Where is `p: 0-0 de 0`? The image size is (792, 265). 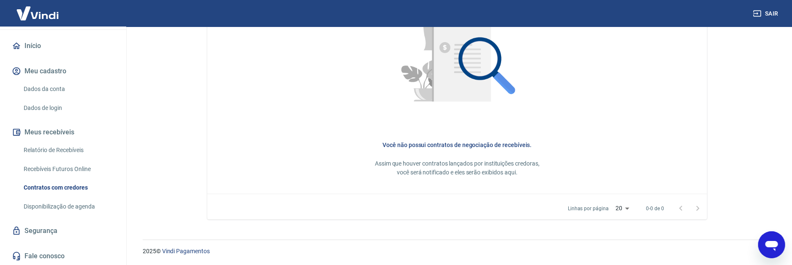
p: 0-0 de 0 is located at coordinates (655, 209).